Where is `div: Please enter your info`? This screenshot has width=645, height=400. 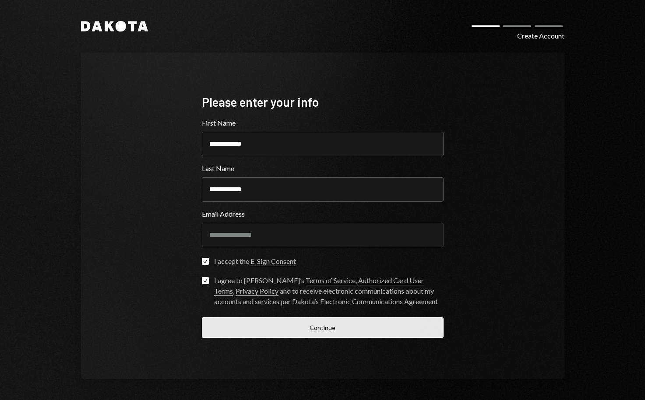
div: Please enter your info is located at coordinates (323, 102).